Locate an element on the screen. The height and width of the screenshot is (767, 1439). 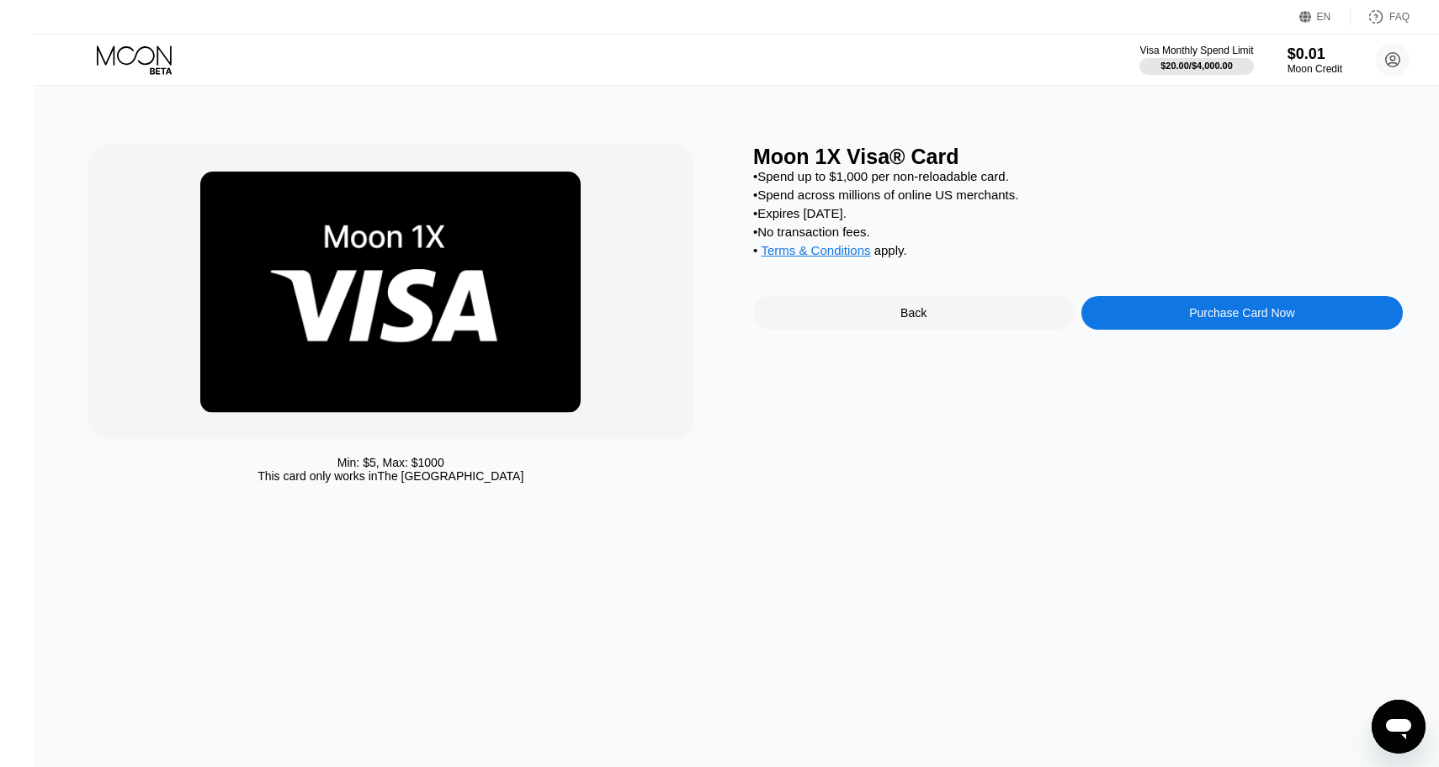
div: Purchase Card Now is located at coordinates (1241, 313).